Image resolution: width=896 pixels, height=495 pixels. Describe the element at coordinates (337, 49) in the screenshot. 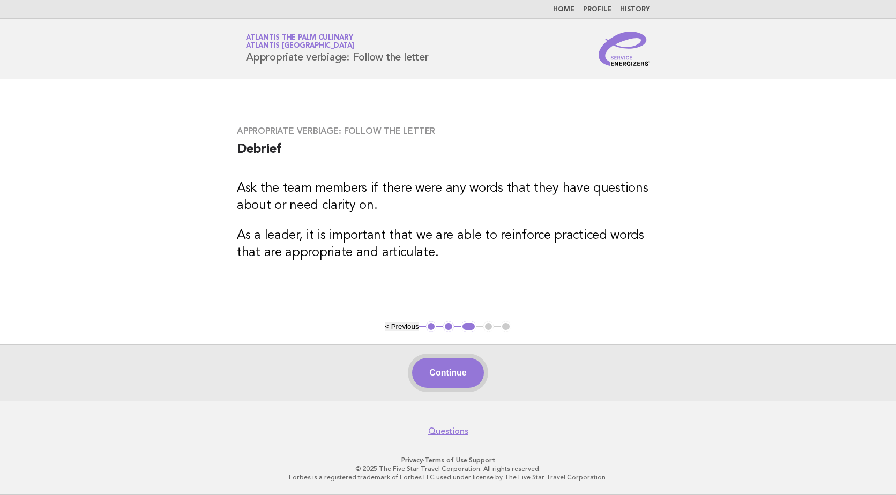

I see `h1: Appropriate verbiage: Follow the letter` at that location.